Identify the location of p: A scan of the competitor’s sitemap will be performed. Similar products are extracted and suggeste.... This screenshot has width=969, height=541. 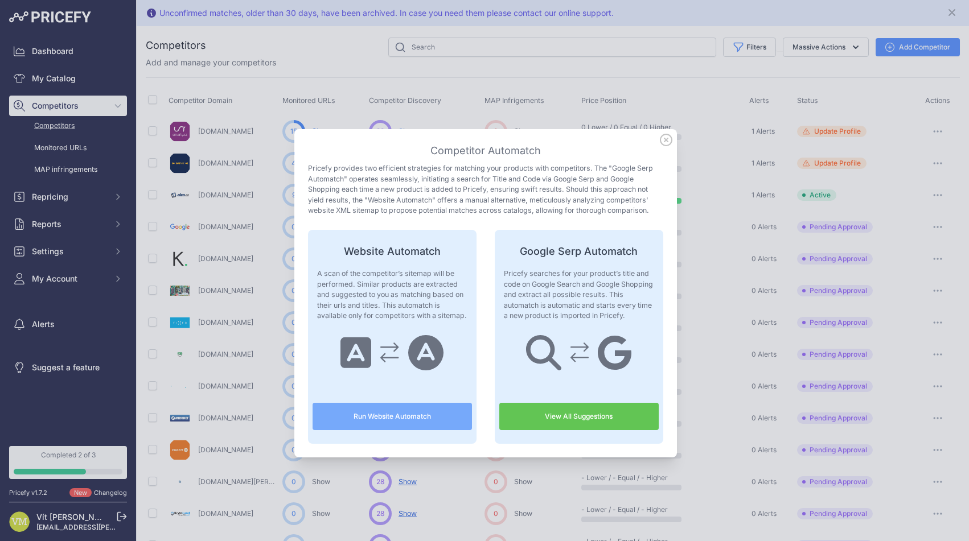
(392, 295).